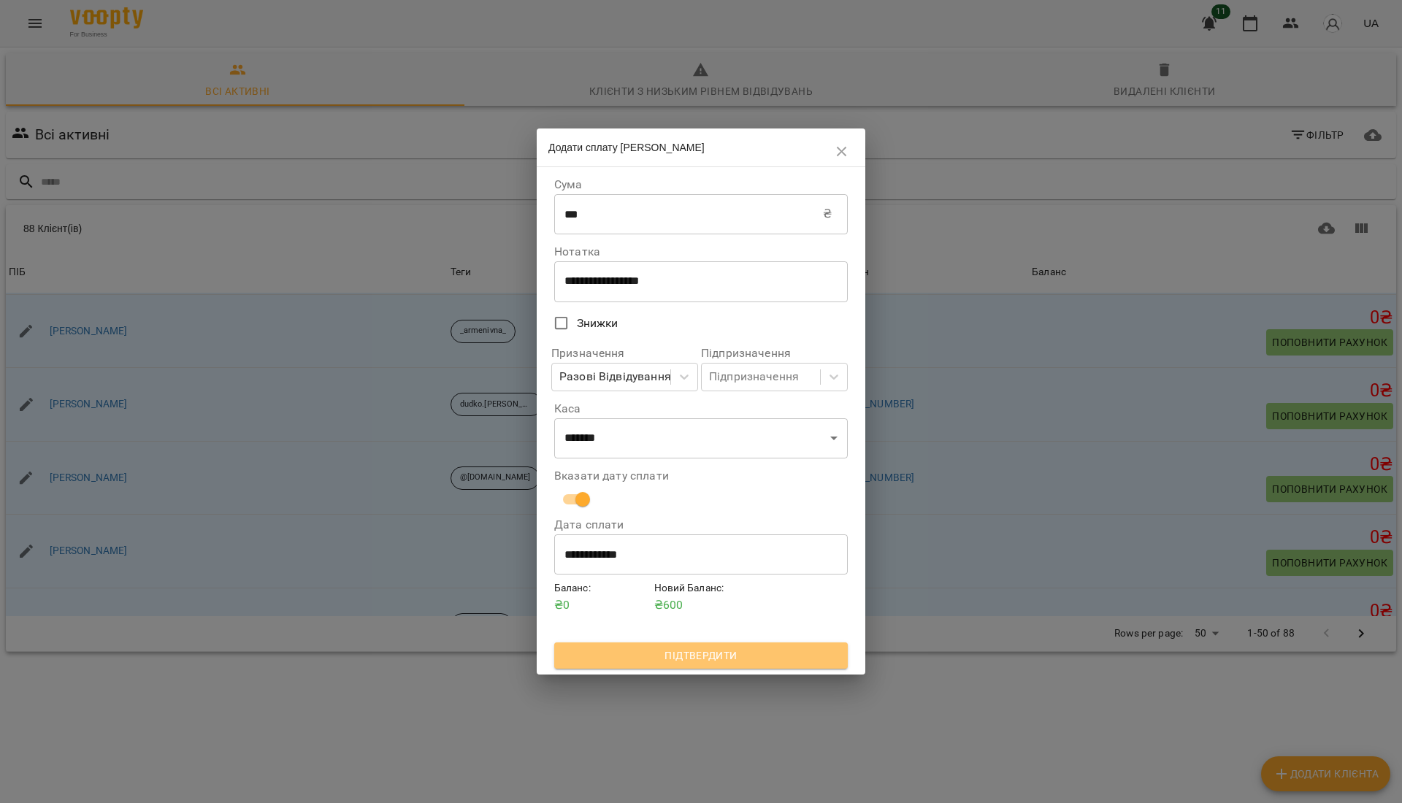 This screenshot has height=803, width=1402. What do you see at coordinates (701, 588) in the screenshot?
I see `h6: Новий Баланс :` at bounding box center [701, 588].